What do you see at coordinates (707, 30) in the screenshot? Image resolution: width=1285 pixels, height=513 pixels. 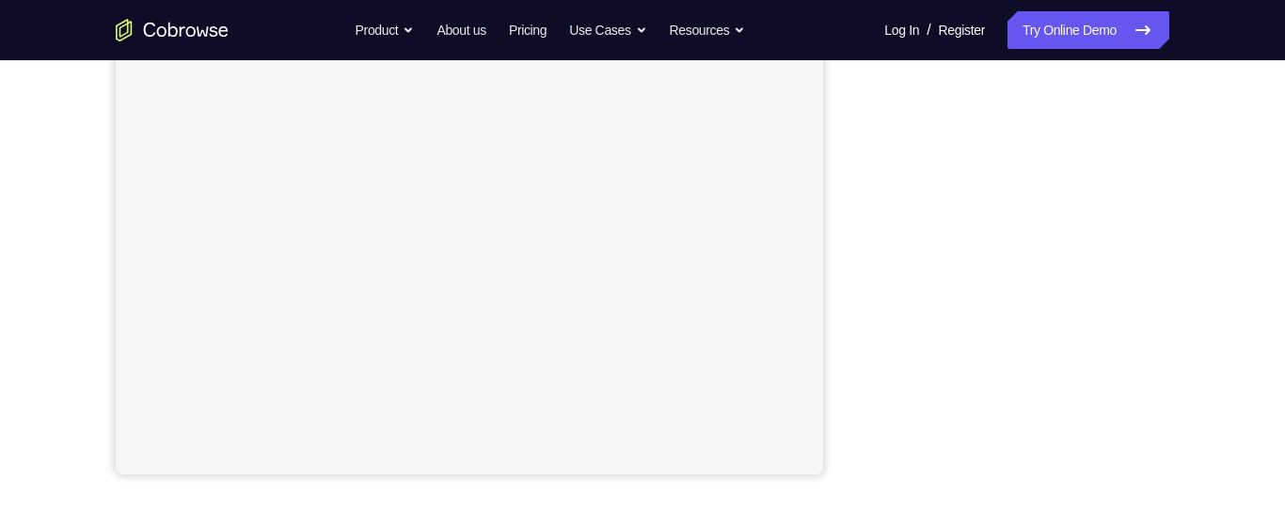 I see `button: Resources` at bounding box center [707, 30].